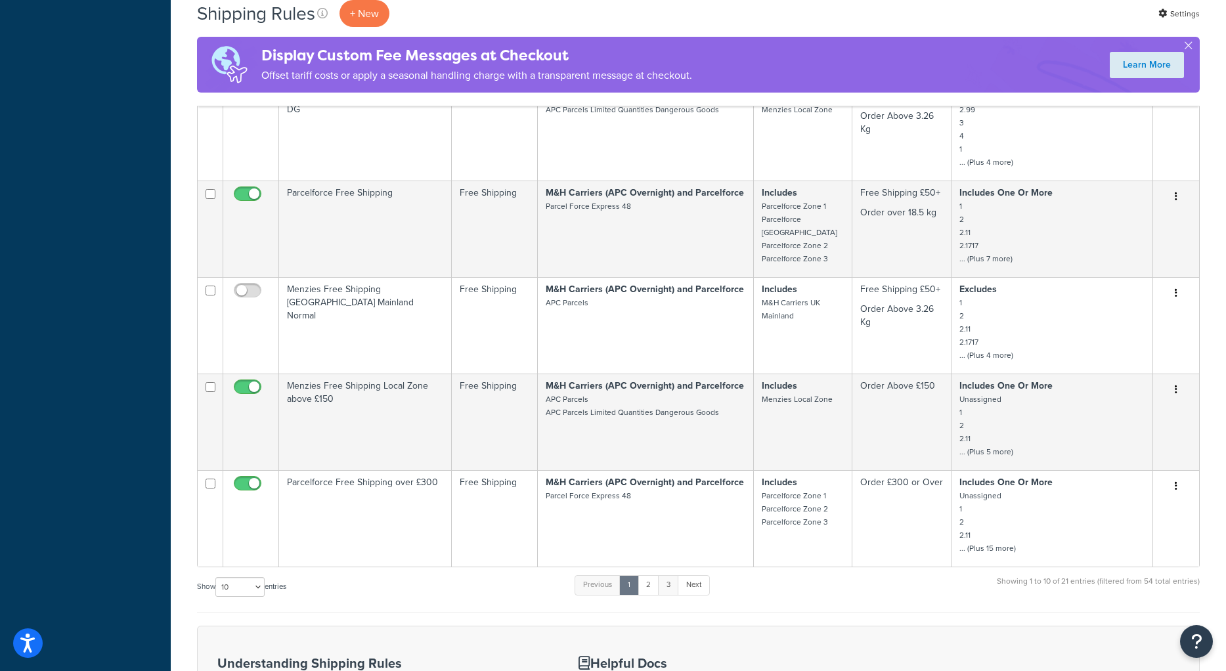 This screenshot has width=1226, height=671. What do you see at coordinates (632, 406) in the screenshot?
I see `small: APC Parcels APC Parcels Limited Quantities Dangerous Goods` at bounding box center [632, 406].